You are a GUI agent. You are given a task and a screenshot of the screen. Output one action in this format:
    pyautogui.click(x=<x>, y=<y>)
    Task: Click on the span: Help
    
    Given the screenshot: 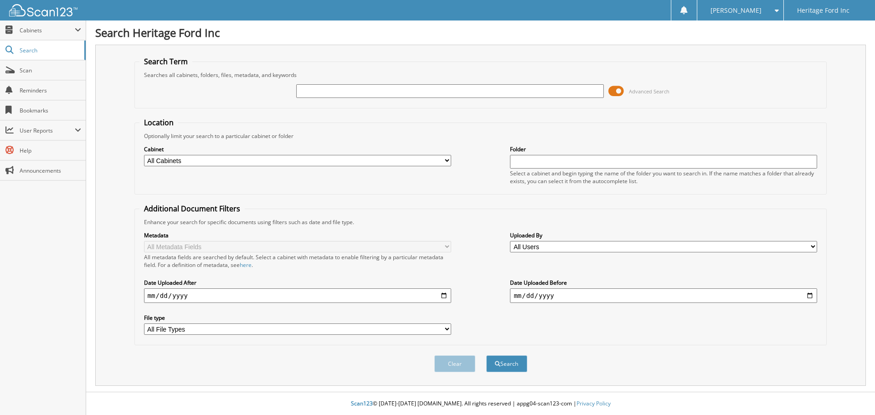 What is the action you would take?
    pyautogui.click(x=50, y=150)
    